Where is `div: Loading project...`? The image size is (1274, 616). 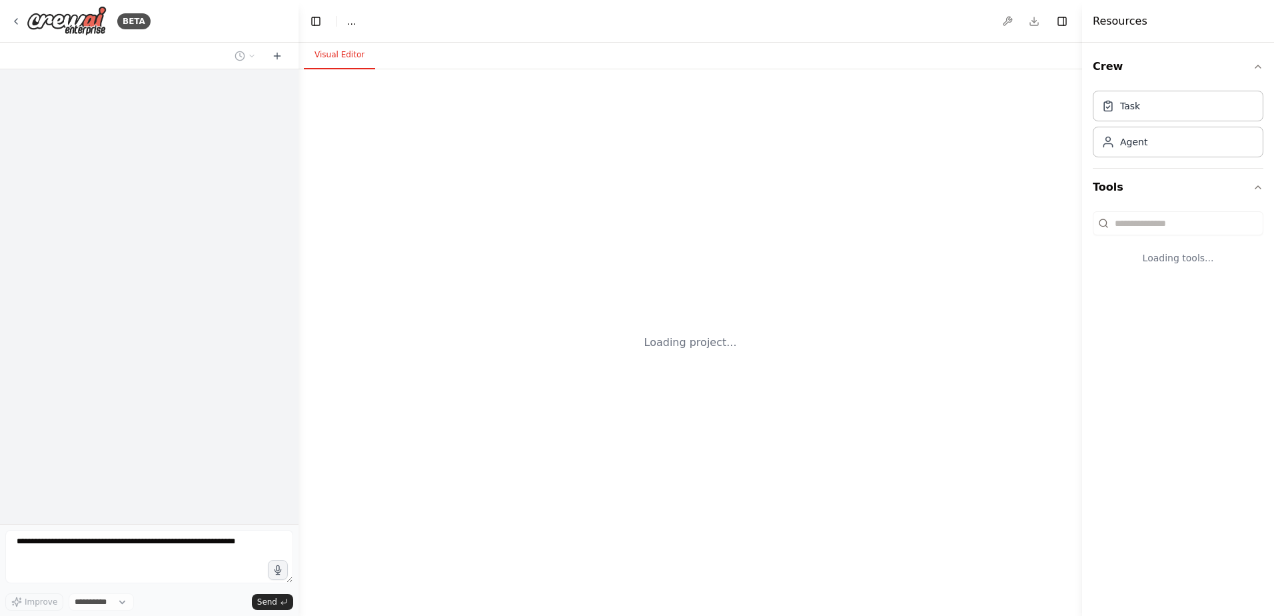
div: Loading project... is located at coordinates (690, 342).